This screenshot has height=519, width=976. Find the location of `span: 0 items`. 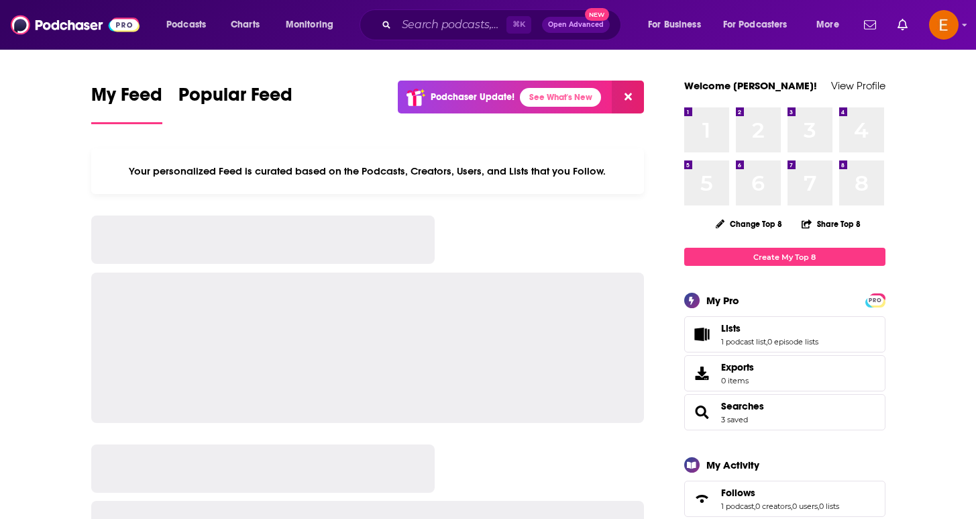

span: 0 items is located at coordinates (737, 380).